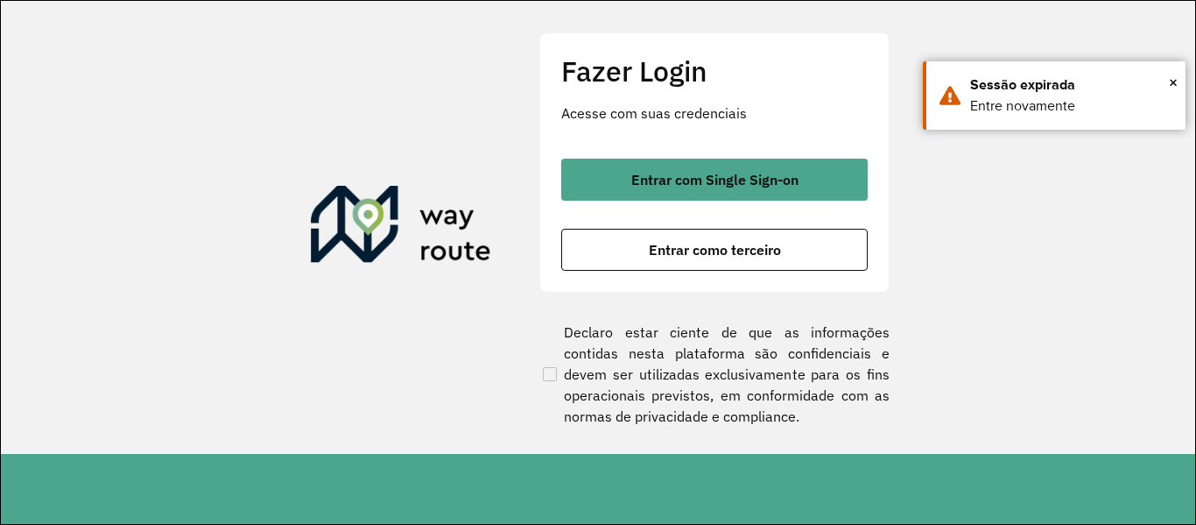  Describe the element at coordinates (715, 71) in the screenshot. I see `h2: Fazer Login` at that location.